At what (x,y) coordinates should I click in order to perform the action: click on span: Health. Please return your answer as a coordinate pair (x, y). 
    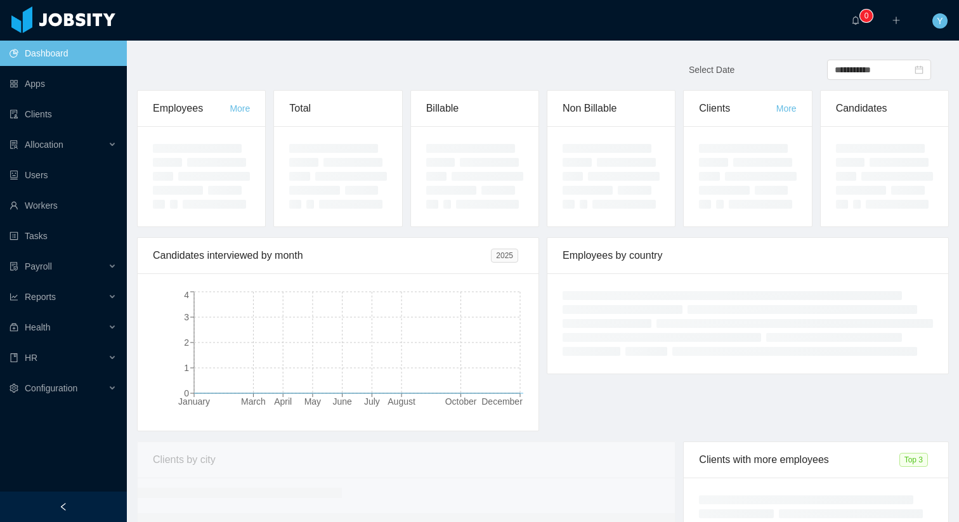
    Looking at the image, I should click on (37, 327).